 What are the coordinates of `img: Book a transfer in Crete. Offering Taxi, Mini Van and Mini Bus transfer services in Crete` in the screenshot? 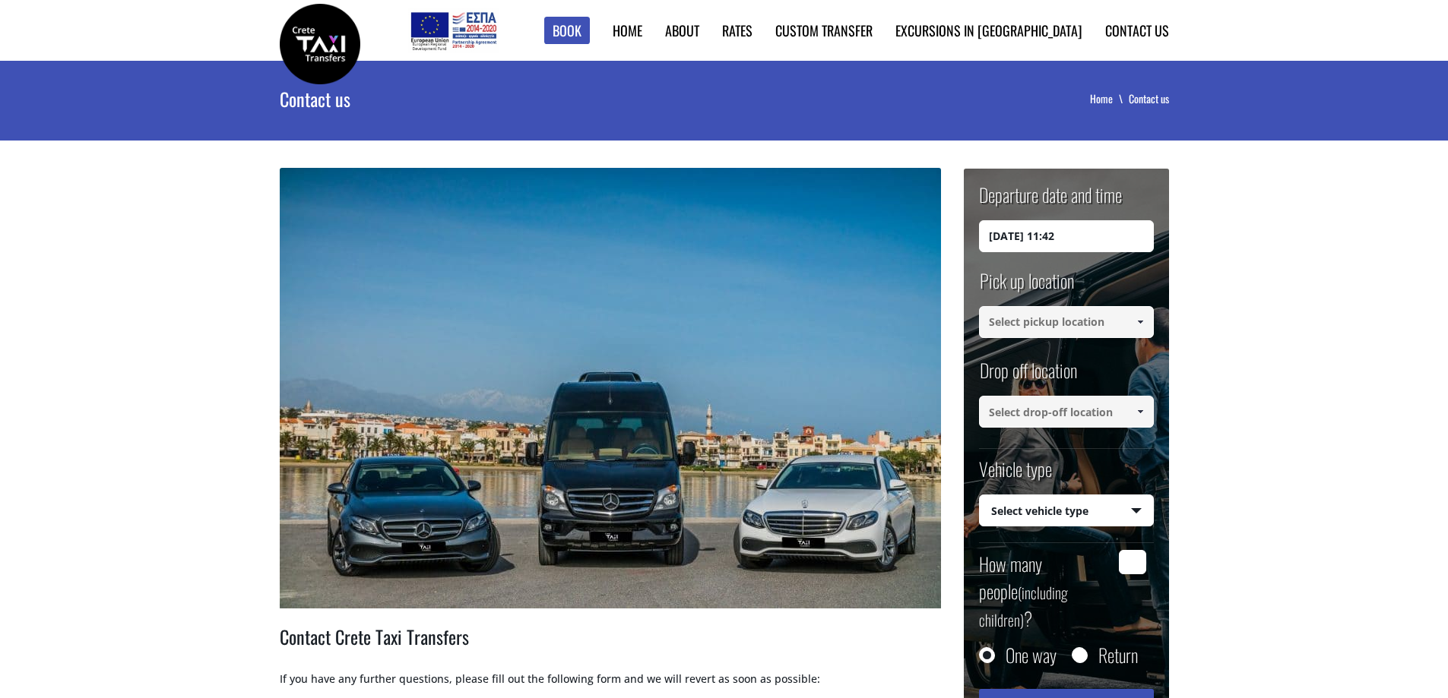 It's located at (610, 388).